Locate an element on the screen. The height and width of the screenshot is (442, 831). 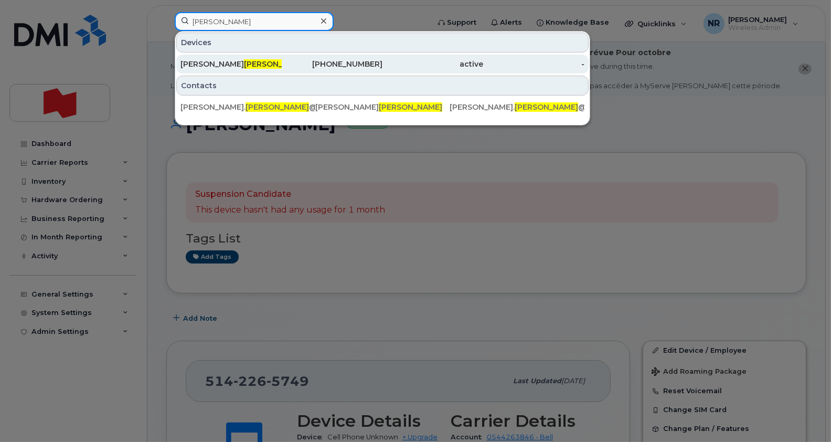
div: Contacts is located at coordinates (383, 86).